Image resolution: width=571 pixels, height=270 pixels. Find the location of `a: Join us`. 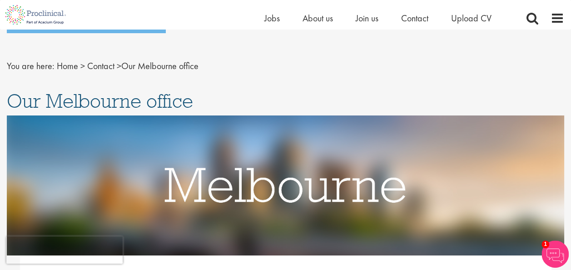

a: Join us is located at coordinates (367, 18).